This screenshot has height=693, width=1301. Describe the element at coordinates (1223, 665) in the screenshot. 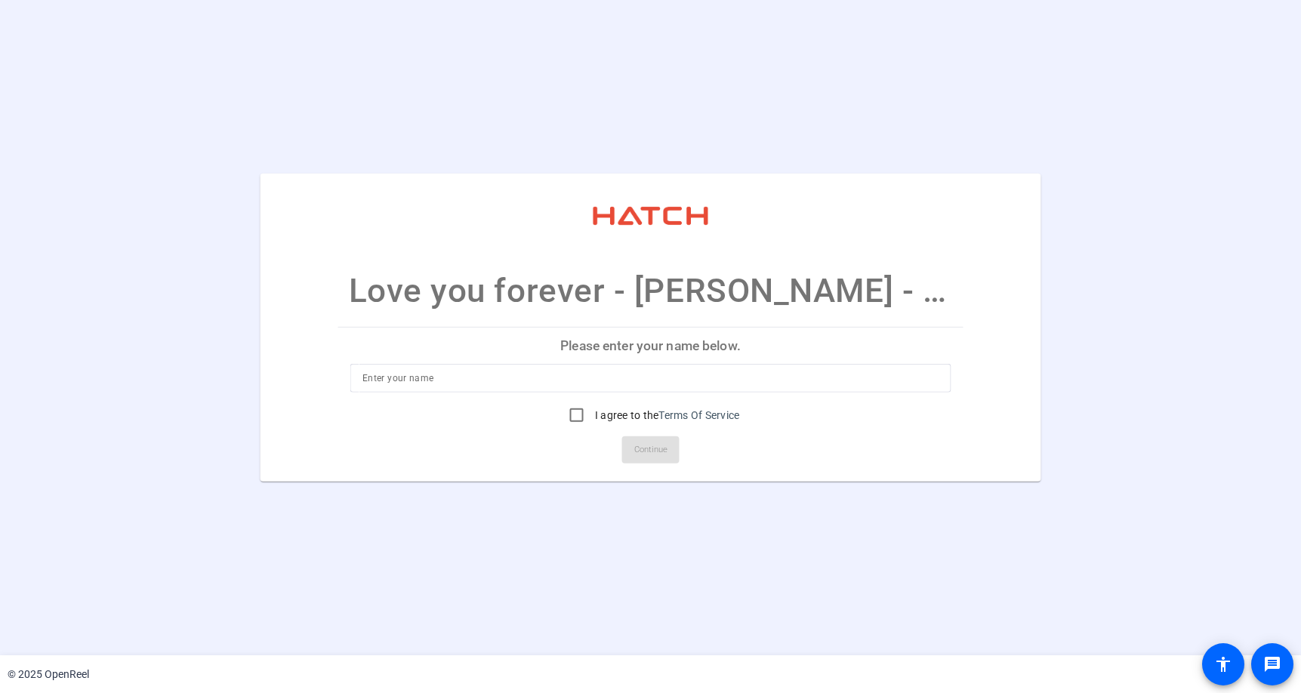

I see `mat-icon: accessibility` at that location.